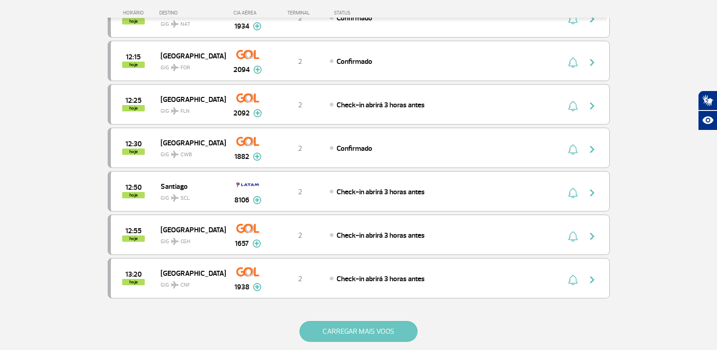 The width and height of the screenshot is (717, 350). Describe the element at coordinates (241, 243) in the screenshot. I see `span: 1657` at that location.